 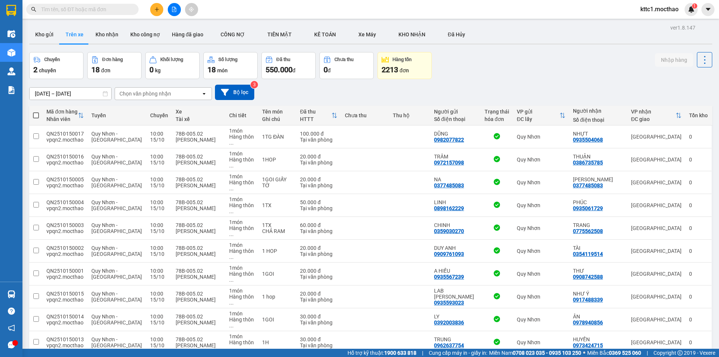 I want to click on img: warehouse-icon, so click(x=11, y=34).